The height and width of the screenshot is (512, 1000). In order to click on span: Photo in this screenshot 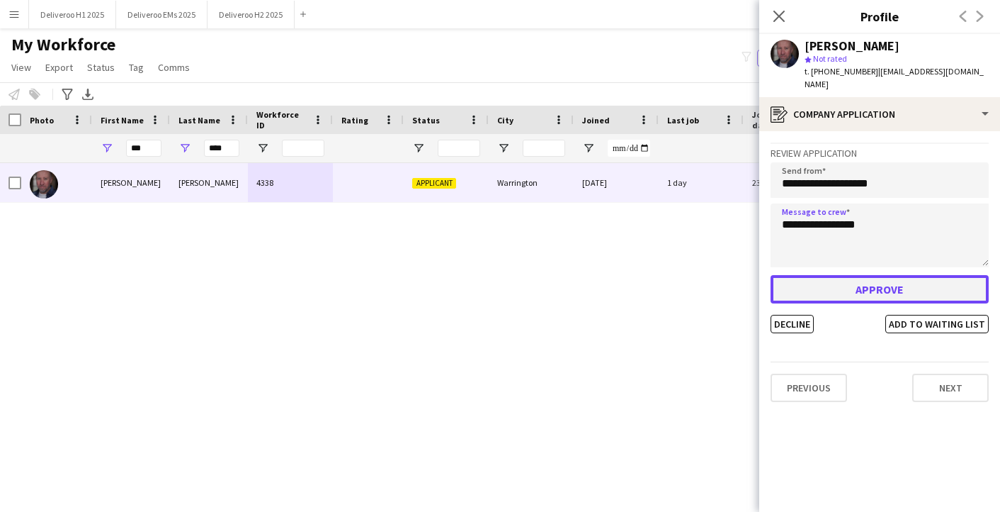, I will do `click(42, 120)`.